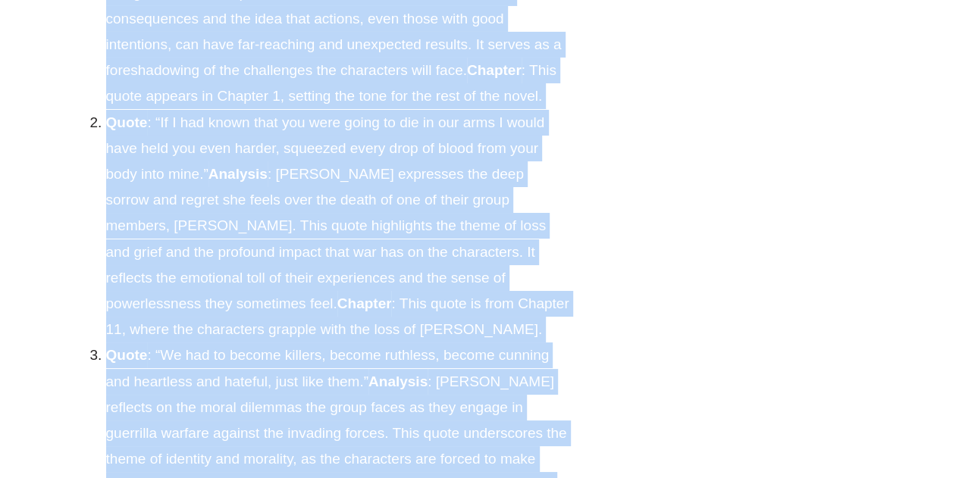  I want to click on div: Chat Widget, so click(832, 393).